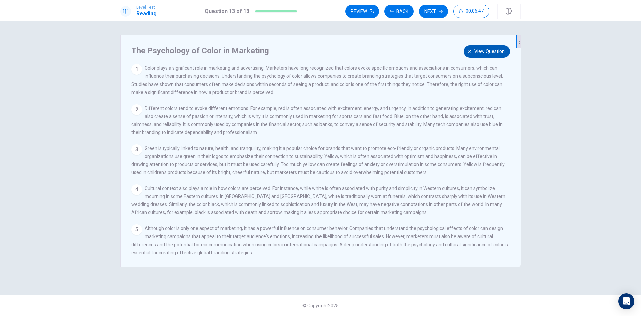 This screenshot has width=641, height=316. What do you see at coordinates (487, 51) in the screenshot?
I see `button: View question` at bounding box center [487, 51].